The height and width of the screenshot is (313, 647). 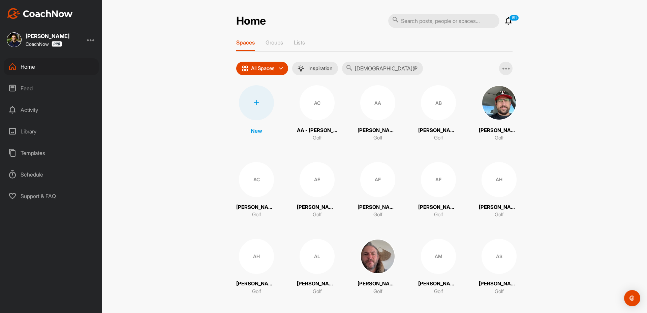 I want to click on div: CoachNow, so click(x=44, y=44).